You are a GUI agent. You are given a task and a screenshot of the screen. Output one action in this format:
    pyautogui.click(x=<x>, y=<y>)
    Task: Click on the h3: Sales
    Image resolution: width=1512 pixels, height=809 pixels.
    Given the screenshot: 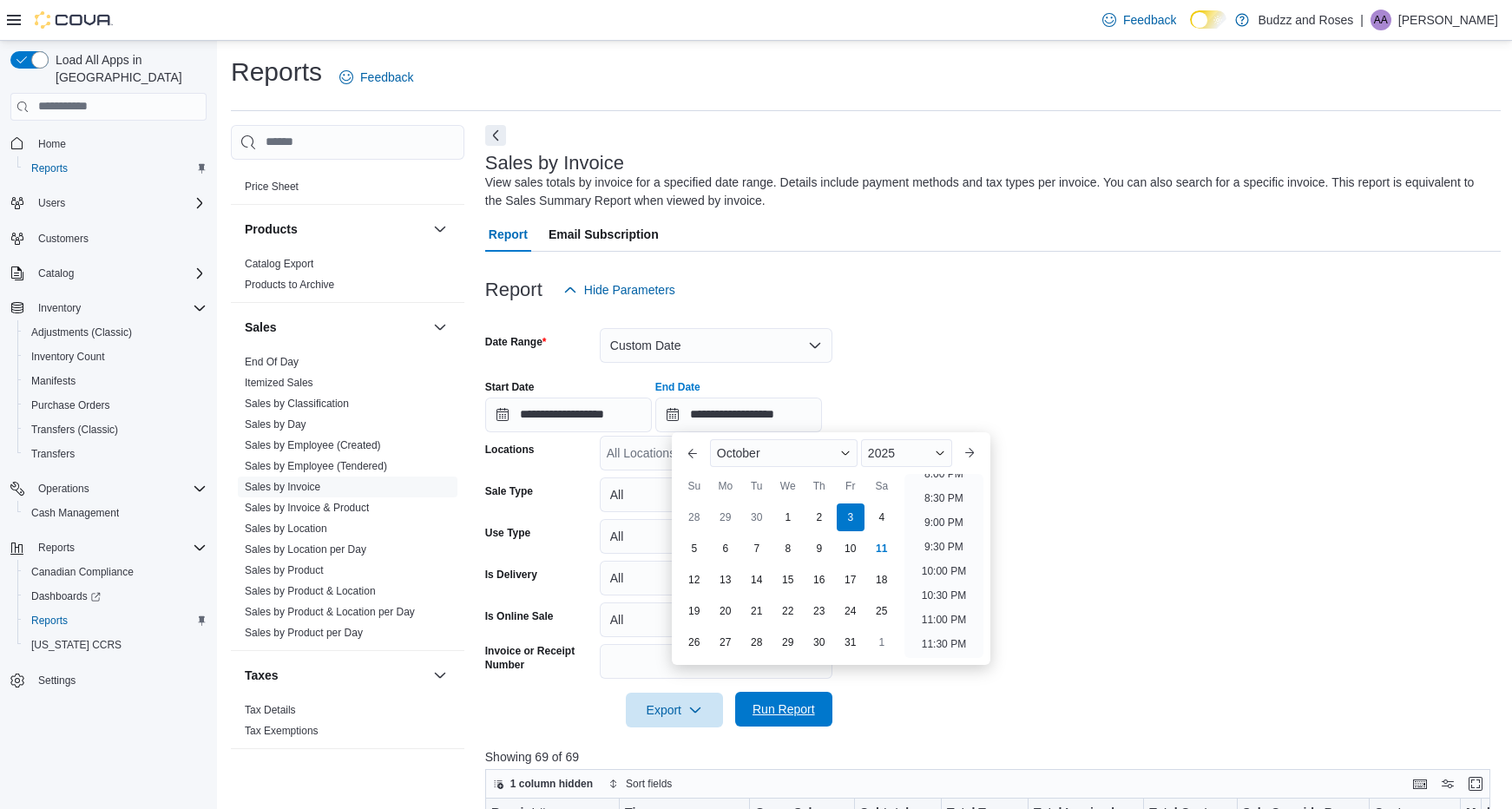 What is the action you would take?
    pyautogui.click(x=260, y=327)
    